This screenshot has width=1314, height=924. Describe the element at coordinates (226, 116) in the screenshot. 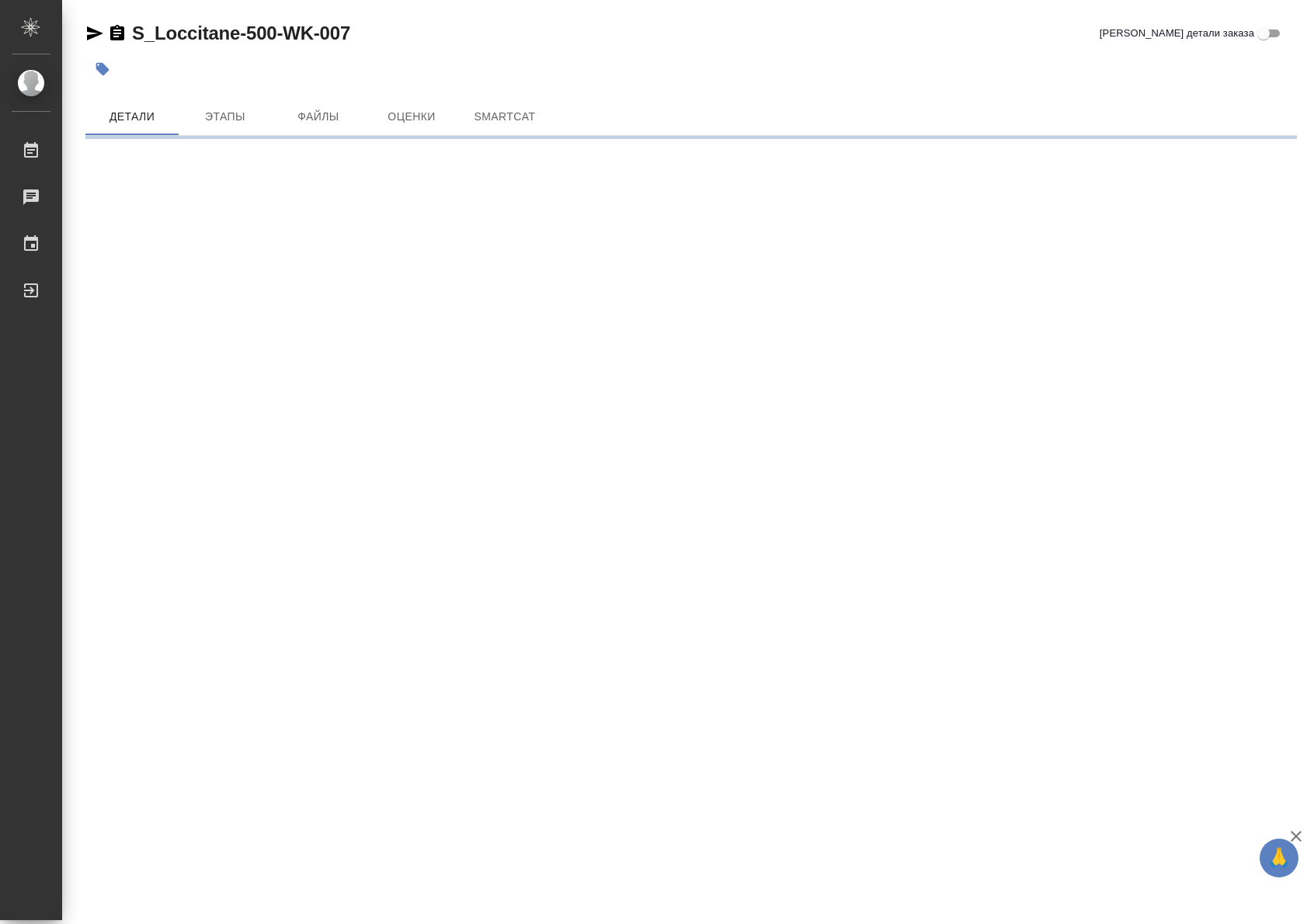

I see `span: Этапы` at that location.